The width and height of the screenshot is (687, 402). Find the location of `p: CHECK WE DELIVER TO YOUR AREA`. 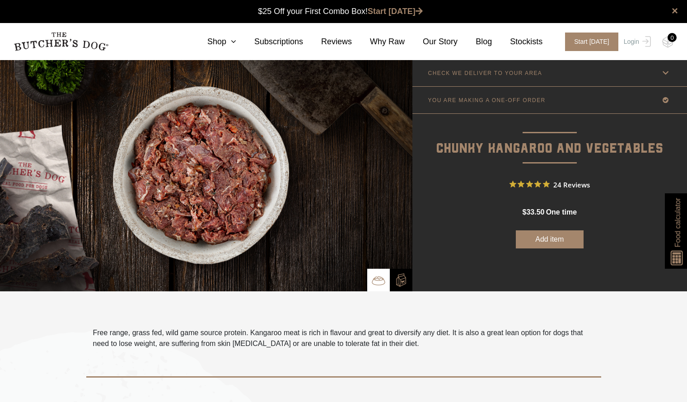

p: CHECK WE DELIVER TO YOUR AREA is located at coordinates (485, 73).